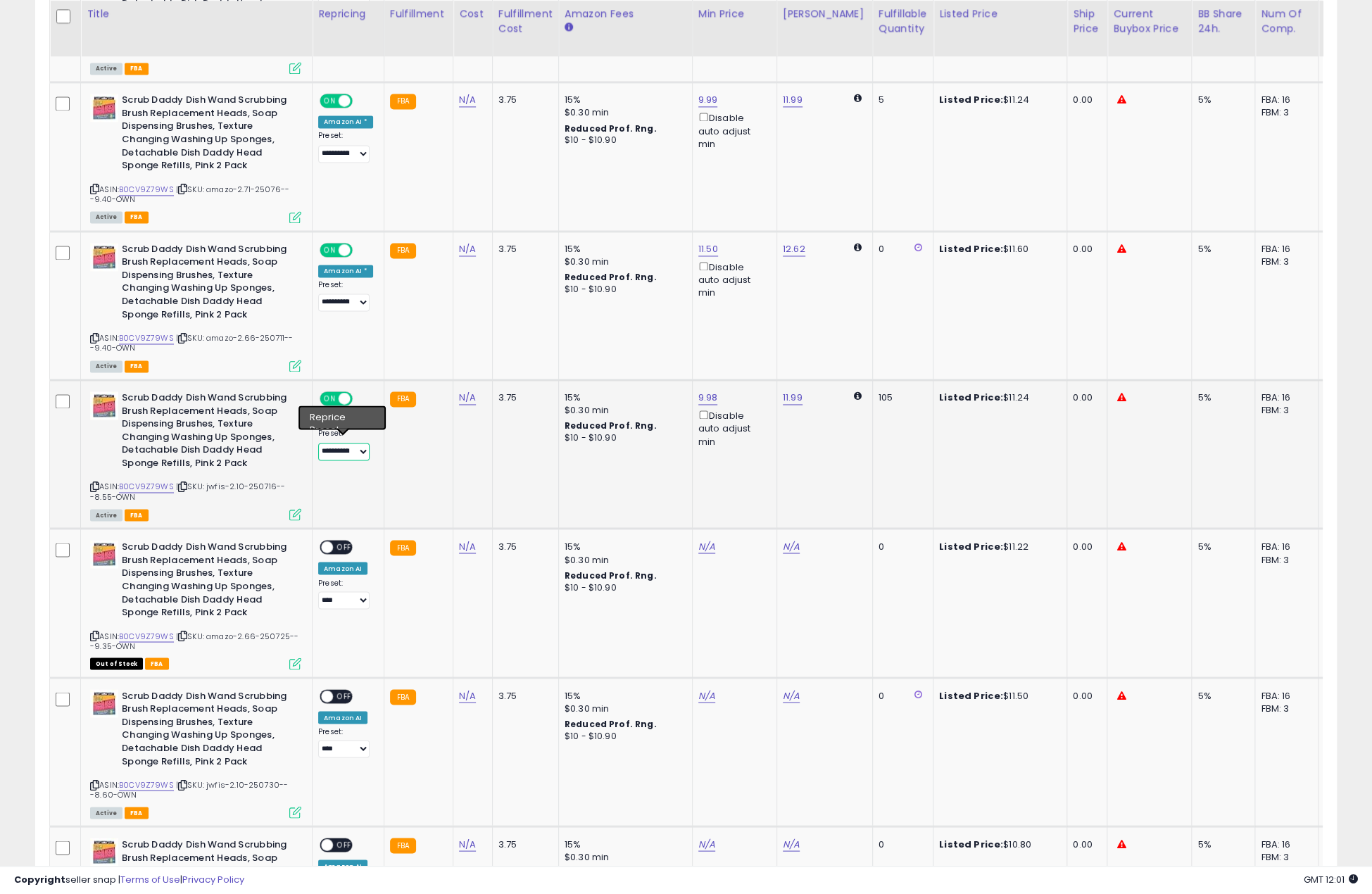  What do you see at coordinates (1000, 13) in the screenshot?
I see `div: Listed Price` at bounding box center [1000, 13].